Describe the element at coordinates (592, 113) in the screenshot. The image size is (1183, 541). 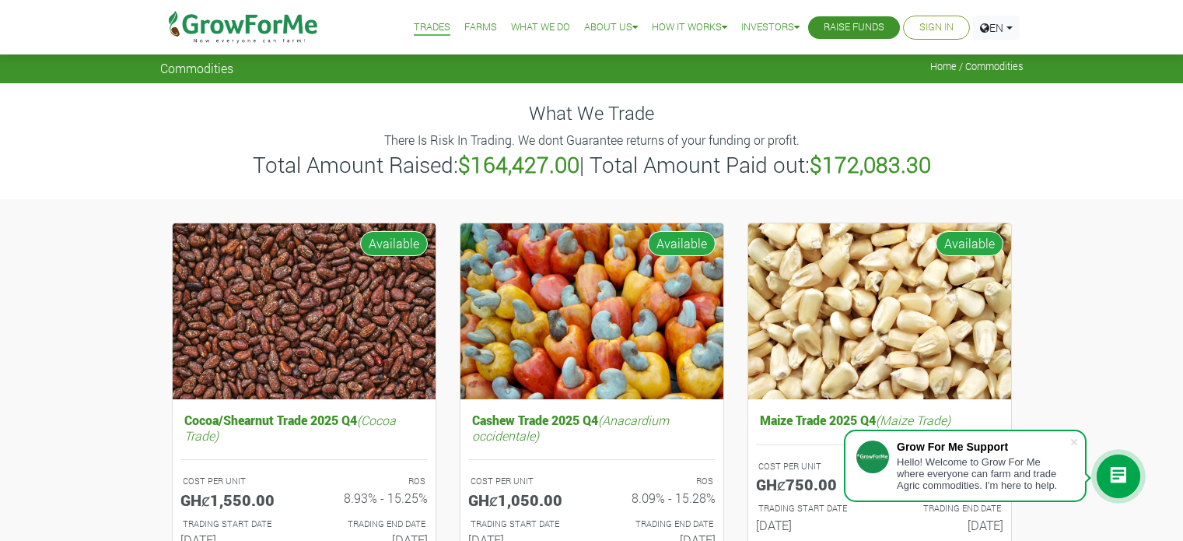
I see `h4: What We Trade` at that location.